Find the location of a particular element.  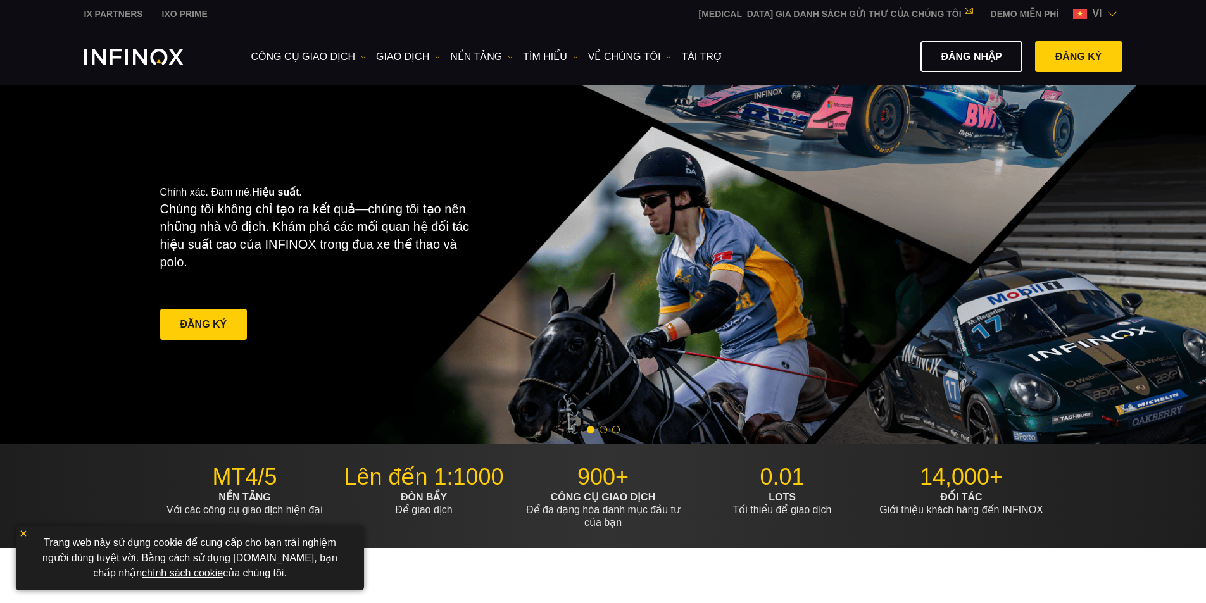

p: Trang web này sử dụng cookie để cung cấp cho bạn trải nghiệm người dùng tuyệt vời. Bằng cách sử d... is located at coordinates (190, 558).